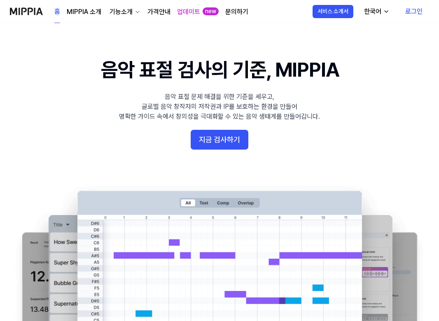 The width and height of the screenshot is (439, 321). What do you see at coordinates (159, 12) in the screenshot?
I see `a: 가격안내` at bounding box center [159, 12].